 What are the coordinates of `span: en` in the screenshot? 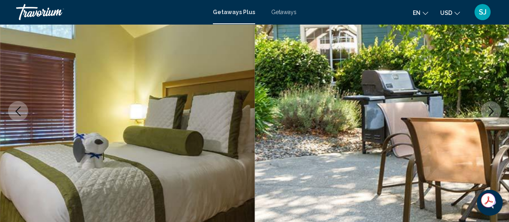 It's located at (417, 13).